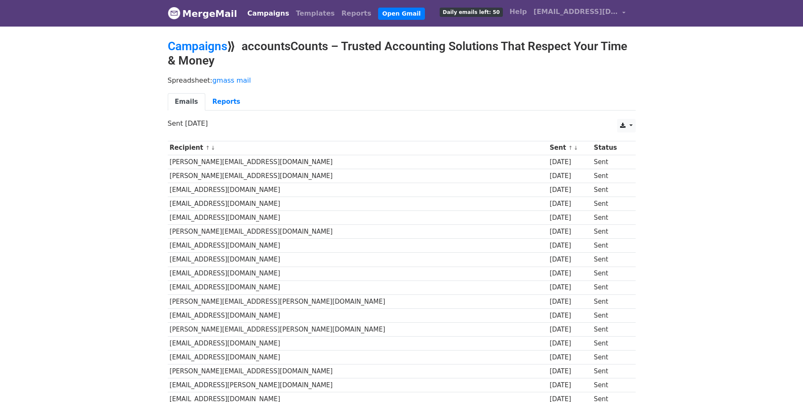 The height and width of the screenshot is (402, 803). What do you see at coordinates (402, 80) in the screenshot?
I see `p: Spreadsheet:` at bounding box center [402, 80].